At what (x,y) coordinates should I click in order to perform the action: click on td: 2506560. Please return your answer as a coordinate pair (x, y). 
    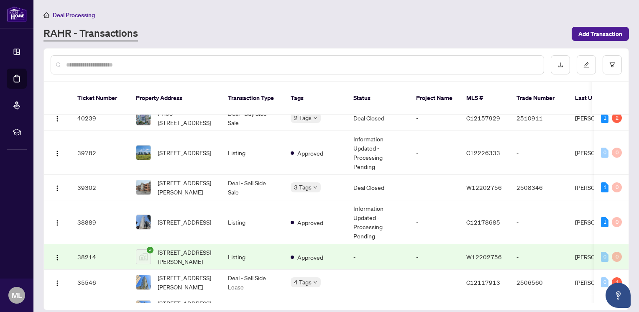
    Looking at the image, I should click on (539, 282).